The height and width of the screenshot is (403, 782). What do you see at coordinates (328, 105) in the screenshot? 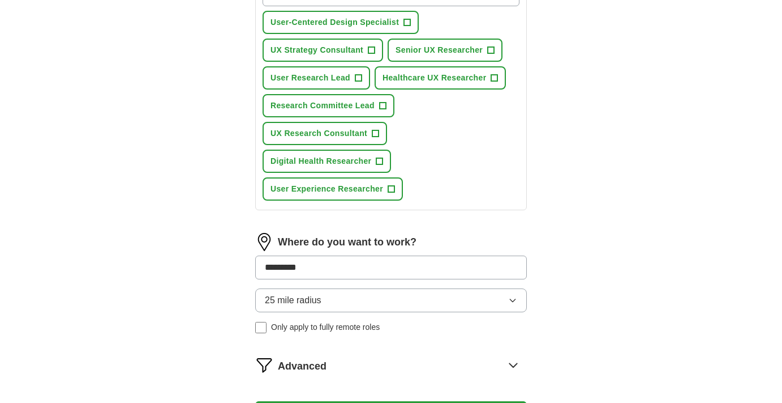
I see `button: Research Committee Lead` at bounding box center [328, 105].